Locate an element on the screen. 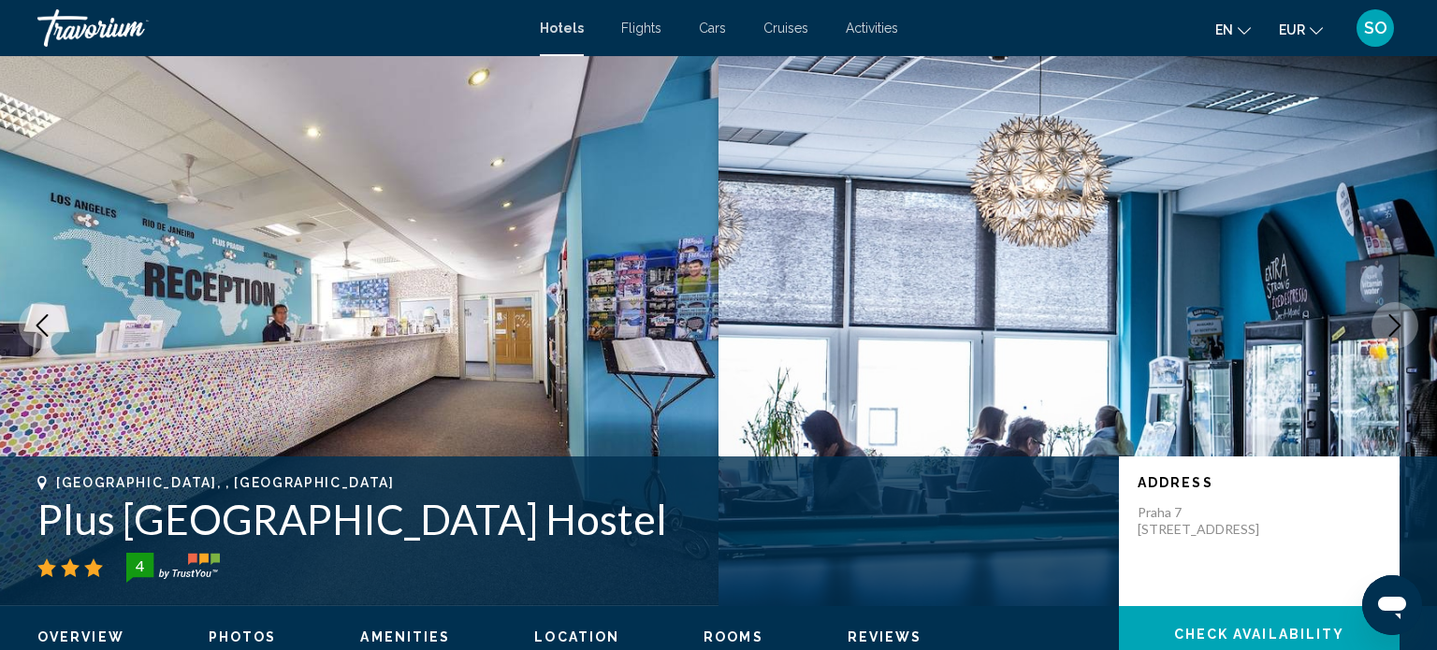 This screenshot has height=650, width=1437. a: Cars is located at coordinates (712, 28).